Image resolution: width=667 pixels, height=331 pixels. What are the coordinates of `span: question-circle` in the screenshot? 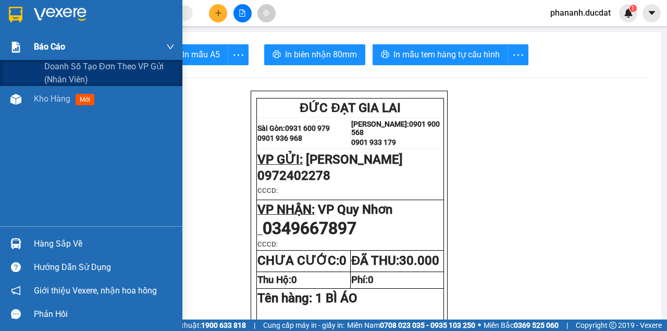 It's located at (16, 267).